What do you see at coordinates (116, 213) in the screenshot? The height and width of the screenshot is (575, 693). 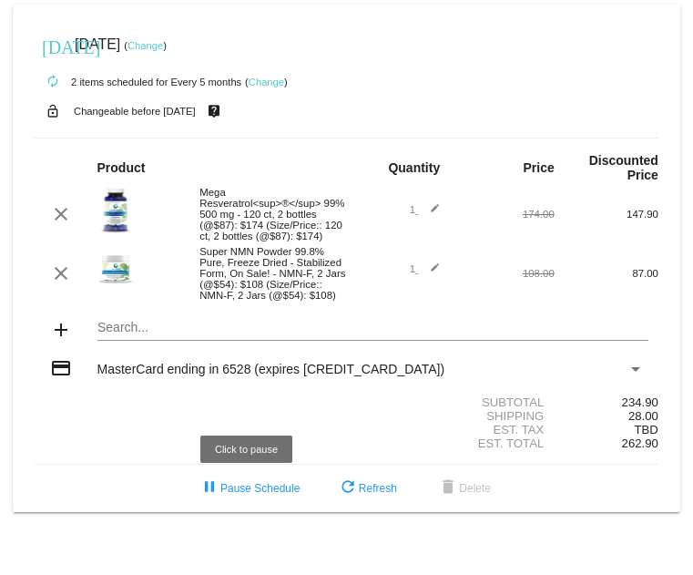 I see `img: MEGA-500-BOTTLE-NEW.jpg` at bounding box center [116, 213].